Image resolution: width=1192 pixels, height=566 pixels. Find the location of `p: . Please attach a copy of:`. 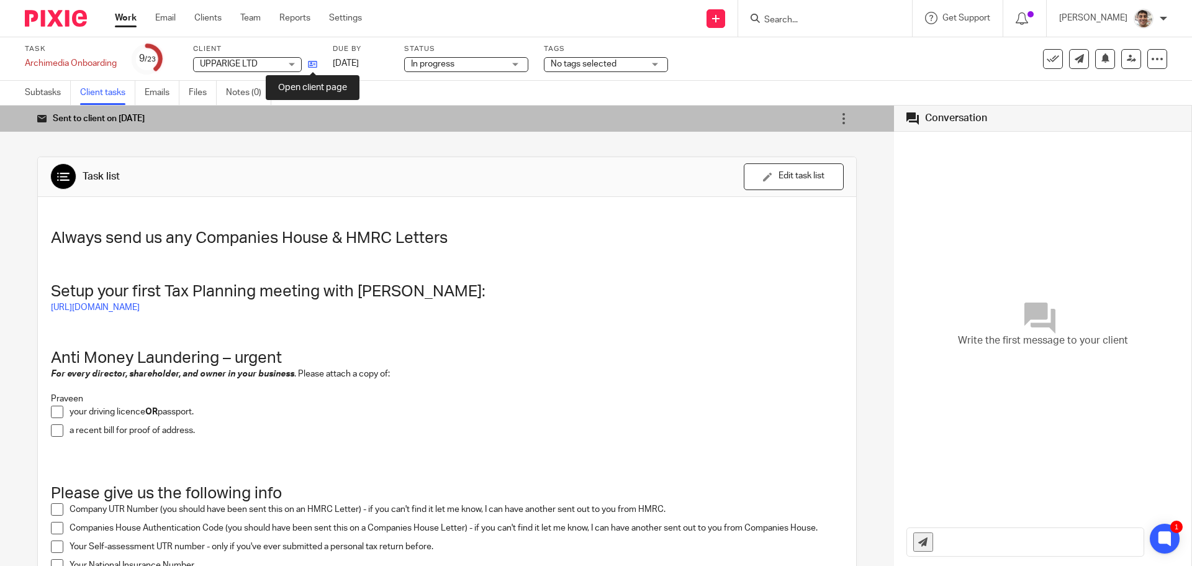

p: . Please attach a copy of: is located at coordinates (447, 374).